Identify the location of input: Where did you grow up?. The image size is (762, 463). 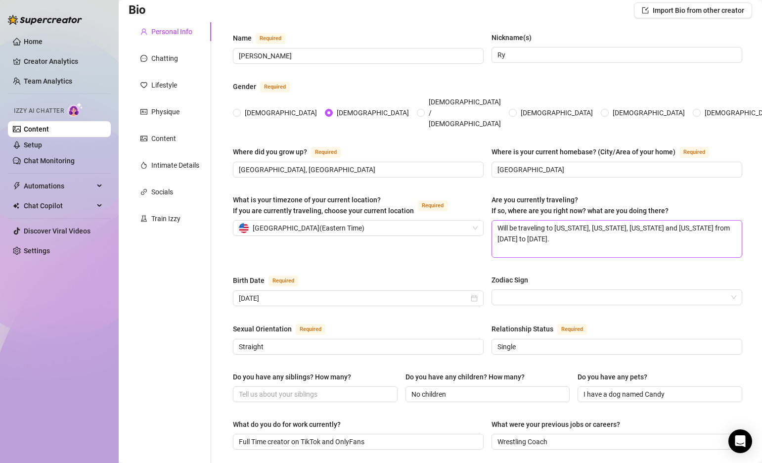
(357, 170).